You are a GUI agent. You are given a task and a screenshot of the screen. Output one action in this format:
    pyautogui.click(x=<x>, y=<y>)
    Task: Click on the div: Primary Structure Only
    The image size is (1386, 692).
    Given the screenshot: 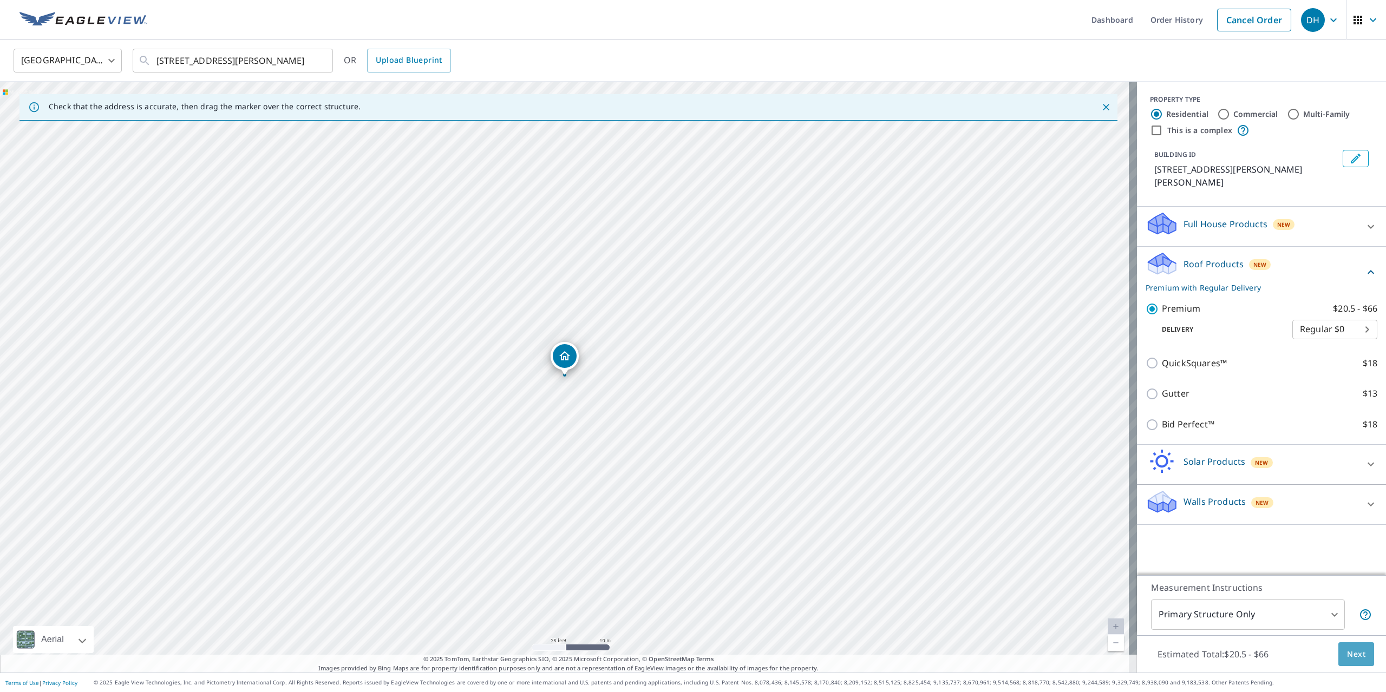 What is the action you would take?
    pyautogui.click(x=1248, y=615)
    